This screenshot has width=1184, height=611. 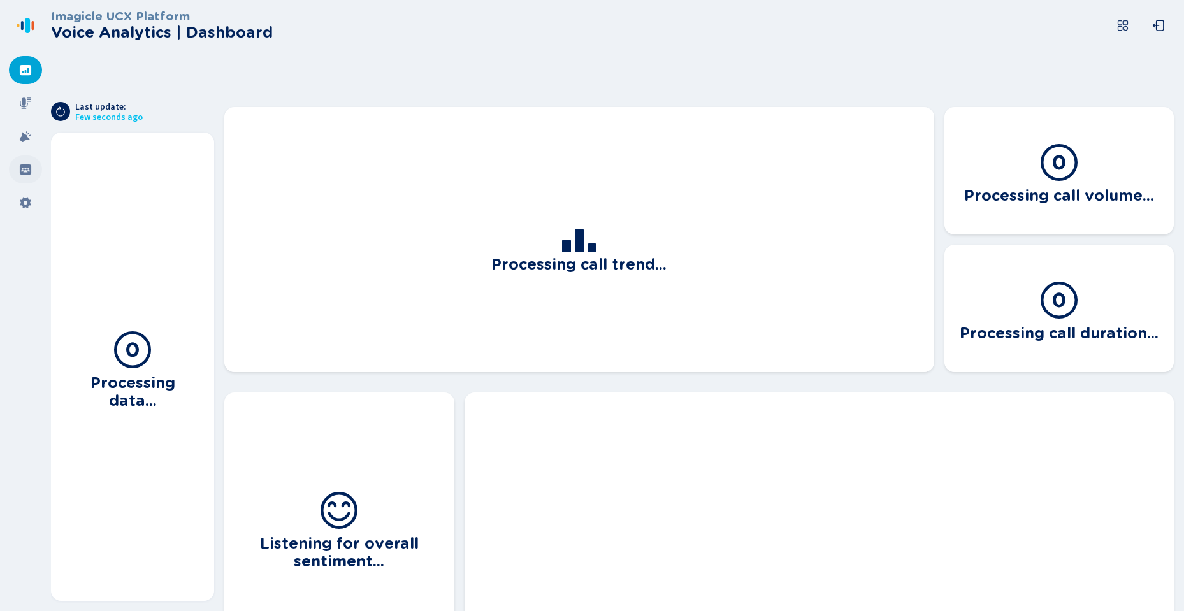 What do you see at coordinates (25, 70) in the screenshot?
I see `svg: dashboard-filled` at bounding box center [25, 70].